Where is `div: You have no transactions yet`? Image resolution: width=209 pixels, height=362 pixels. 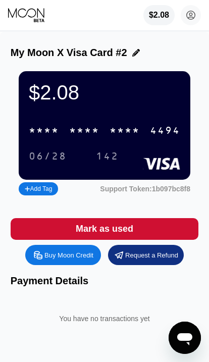 div: You have no transactions yet is located at coordinates (105, 319).